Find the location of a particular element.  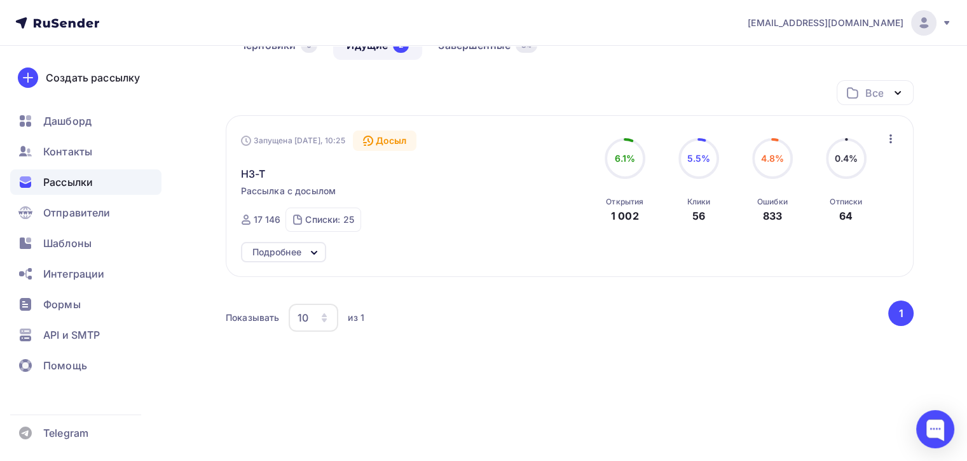

button: Go to page 1 is located at coordinates (901, 313).